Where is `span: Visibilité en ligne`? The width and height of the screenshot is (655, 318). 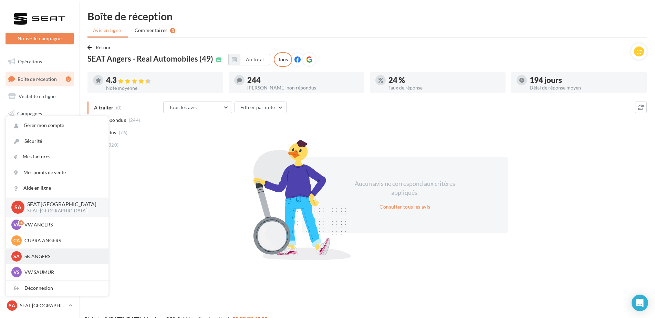 span: Visibilité en ligne is located at coordinates (37, 96).